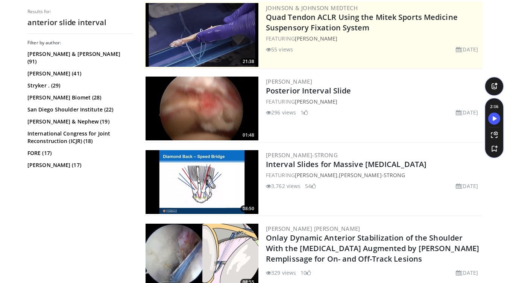 The width and height of the screenshot is (510, 283). Describe the element at coordinates (306, 273) in the screenshot. I see `li: 10` at that location.